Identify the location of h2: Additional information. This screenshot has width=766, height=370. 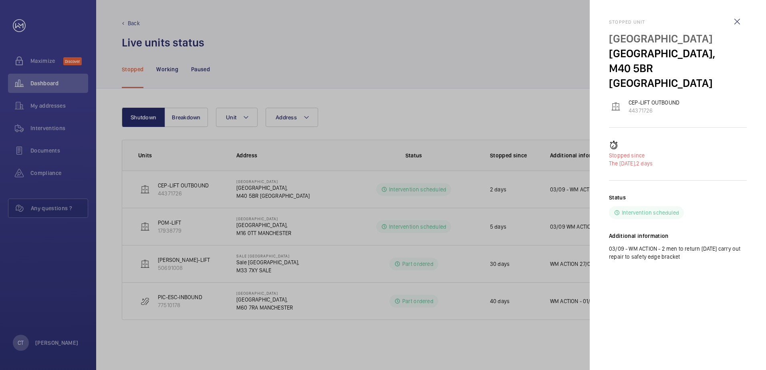
(678, 236).